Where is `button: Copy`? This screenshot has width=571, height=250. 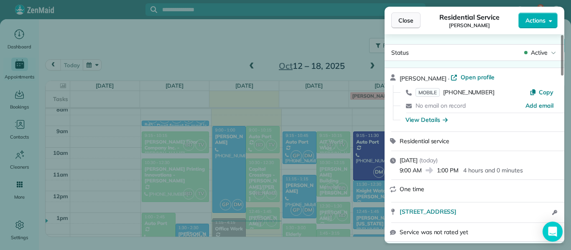 button: Copy is located at coordinates (542, 92).